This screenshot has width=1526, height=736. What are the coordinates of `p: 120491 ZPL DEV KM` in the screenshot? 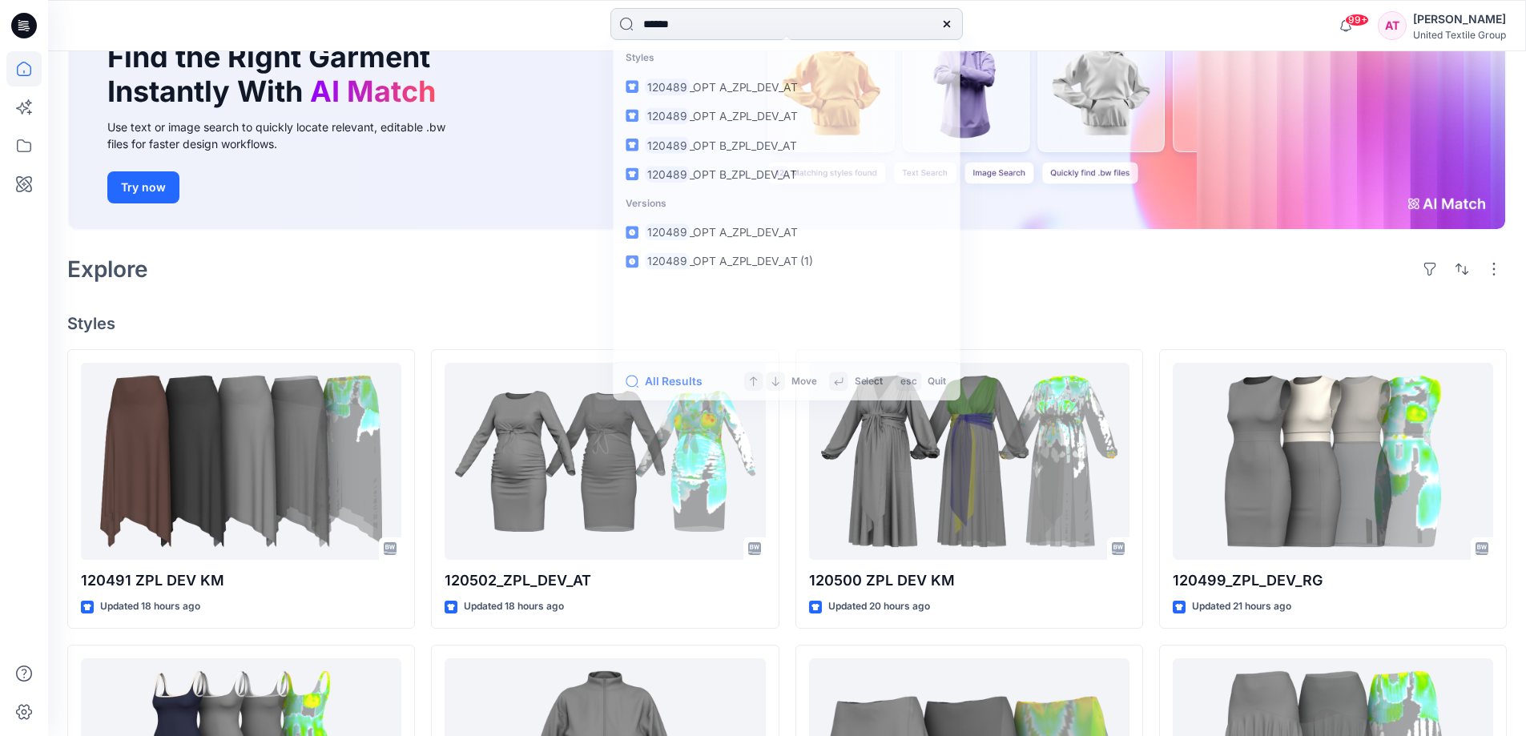 It's located at (241, 581).